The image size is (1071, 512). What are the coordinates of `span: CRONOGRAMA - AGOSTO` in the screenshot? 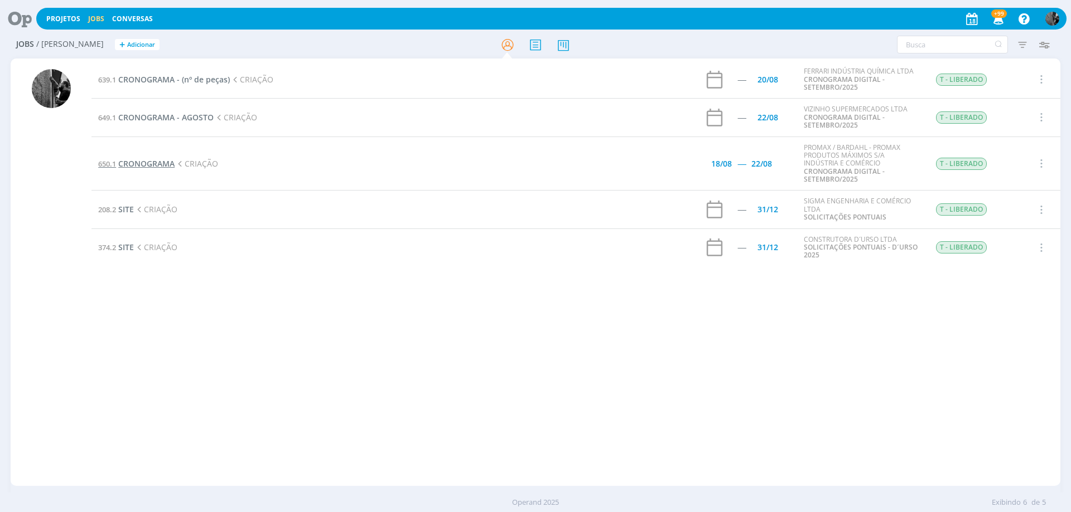 It's located at (166, 117).